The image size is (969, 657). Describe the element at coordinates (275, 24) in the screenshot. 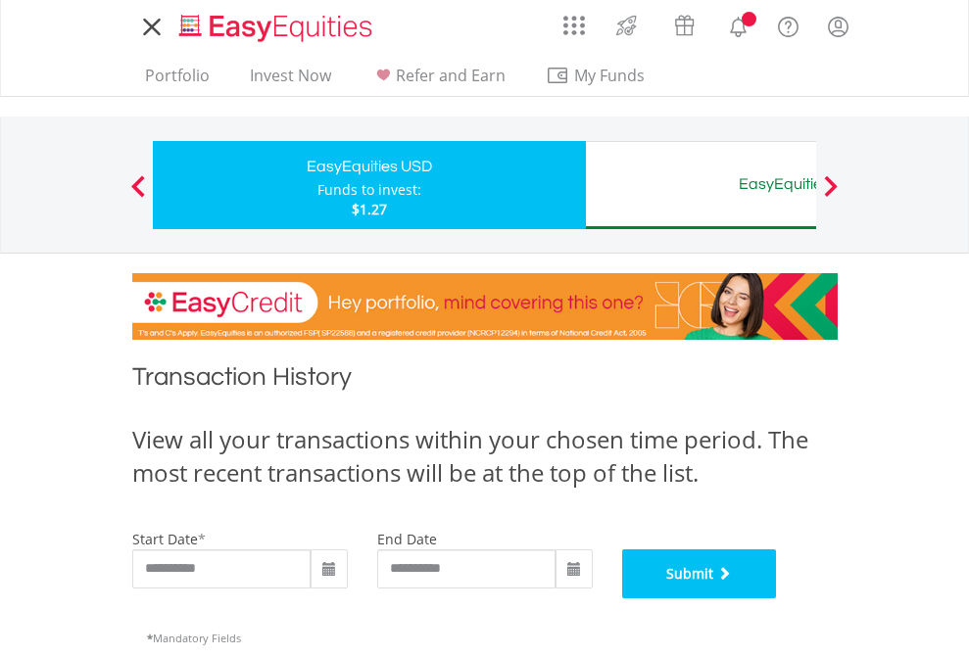

I see `a: Home page` at that location.